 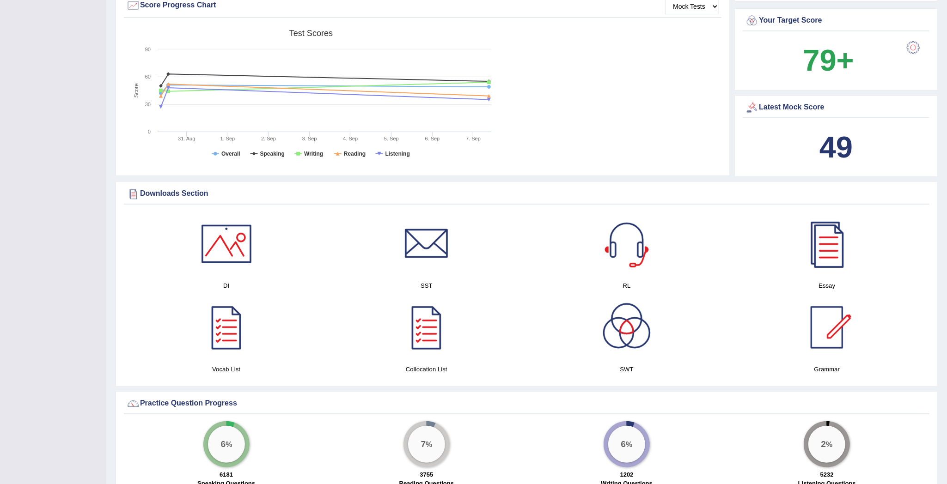 What do you see at coordinates (310, 139) in the screenshot?
I see `tspan: 3. Sep` at bounding box center [310, 139].